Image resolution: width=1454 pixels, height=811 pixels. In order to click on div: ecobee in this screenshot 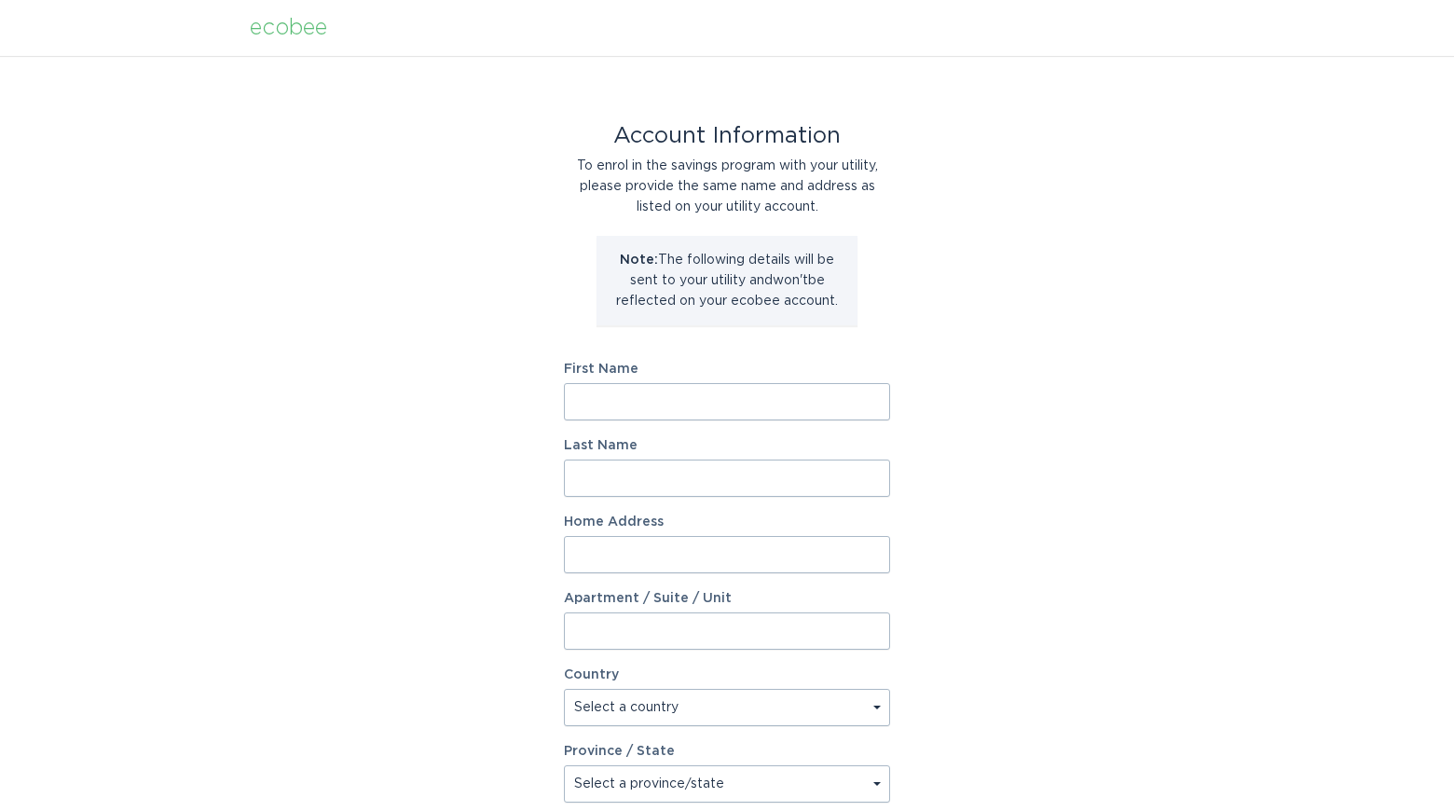, I will do `click(288, 28)`.